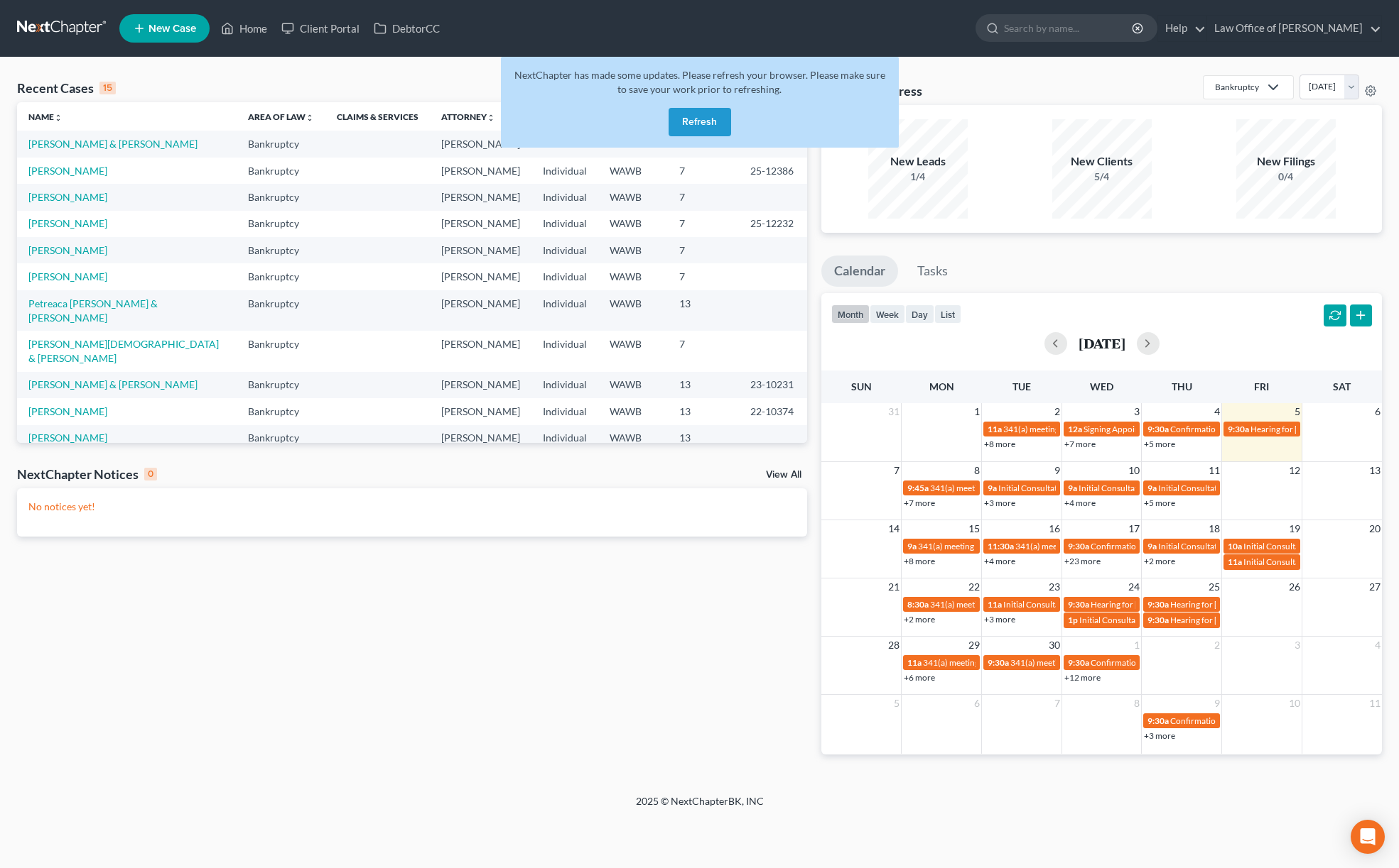 The width and height of the screenshot is (1399, 868). I want to click on span: 14, so click(893, 529).